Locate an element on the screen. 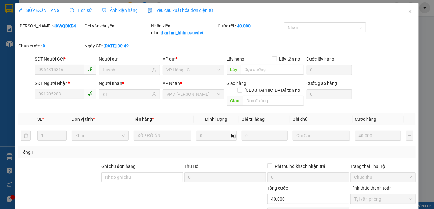 The width and height of the screenshot is (434, 209). th: Ghi chú is located at coordinates (321, 119).